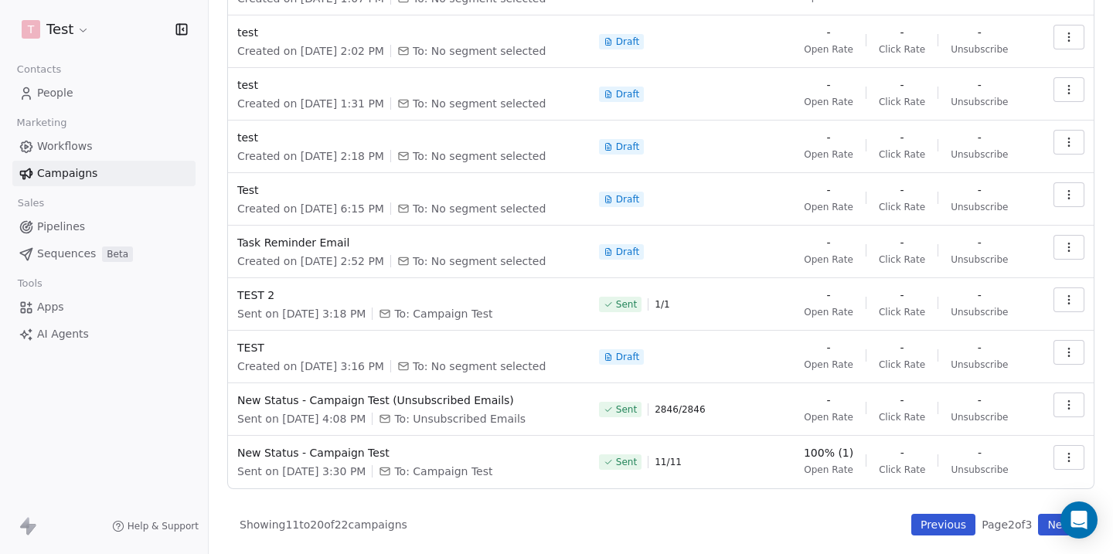 This screenshot has height=554, width=1113. Describe the element at coordinates (1079, 520) in the screenshot. I see `div: Open Intercom Messenger` at that location.